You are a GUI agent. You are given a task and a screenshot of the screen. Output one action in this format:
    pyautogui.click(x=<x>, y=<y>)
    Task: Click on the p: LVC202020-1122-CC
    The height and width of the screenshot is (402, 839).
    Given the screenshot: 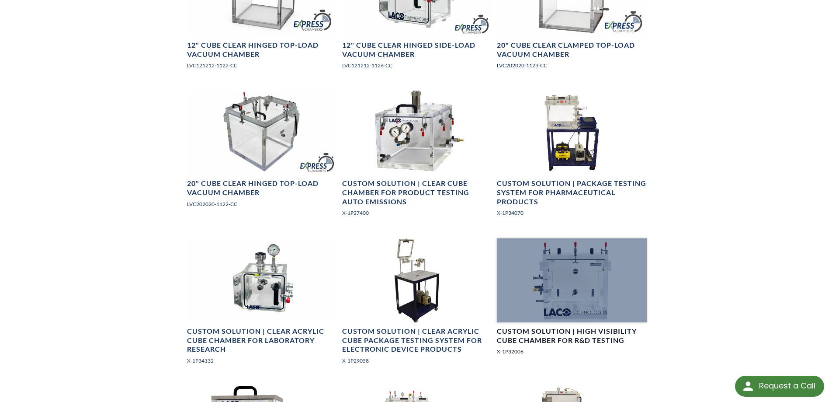 What is the action you would take?
    pyautogui.click(x=262, y=204)
    